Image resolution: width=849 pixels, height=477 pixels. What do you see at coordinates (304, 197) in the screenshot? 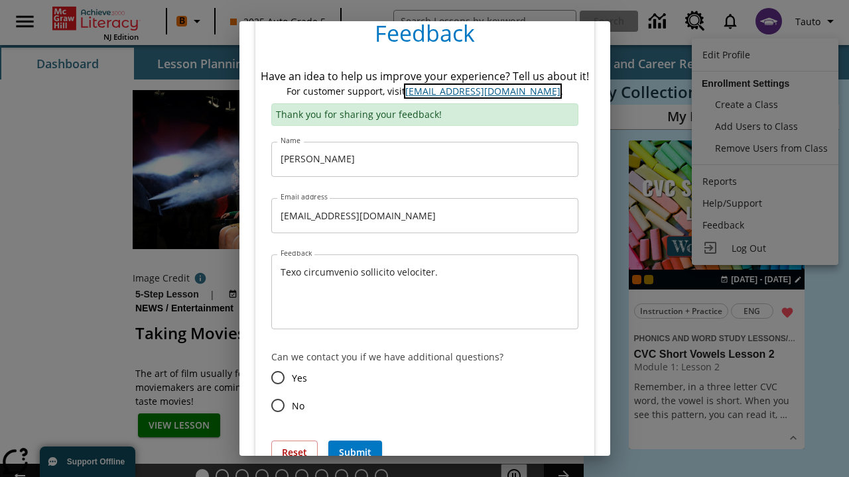
I see `label: Email address` at bounding box center [304, 197].